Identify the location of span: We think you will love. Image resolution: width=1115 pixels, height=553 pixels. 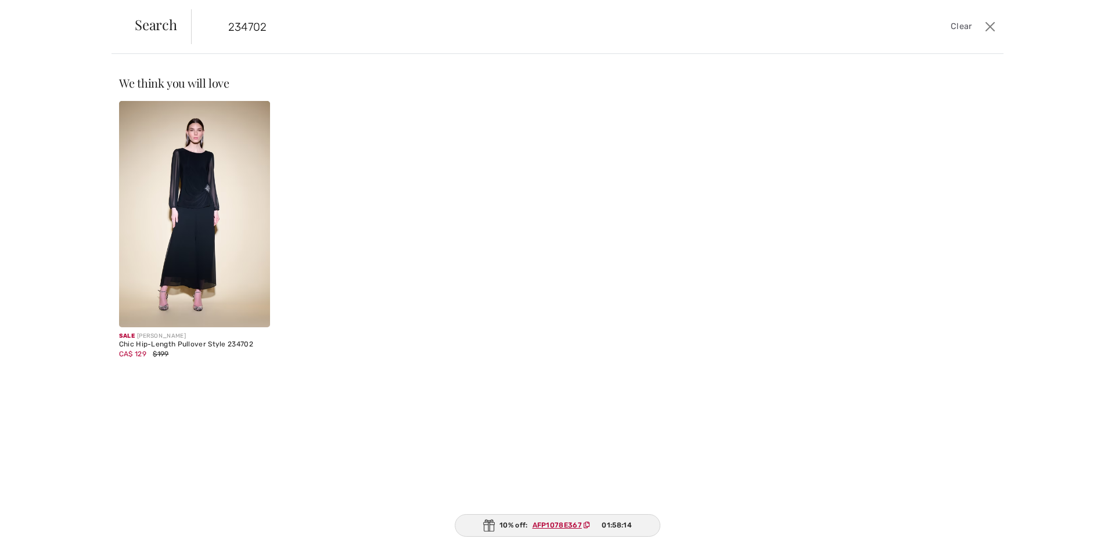
(174, 82).